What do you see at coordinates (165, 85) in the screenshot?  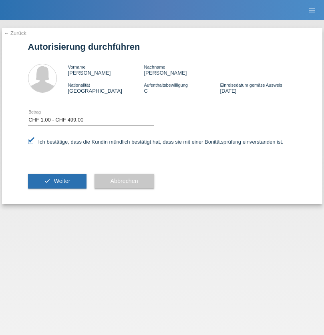 I see `span: Aufenthaltsbewilligung` at bounding box center [165, 85].